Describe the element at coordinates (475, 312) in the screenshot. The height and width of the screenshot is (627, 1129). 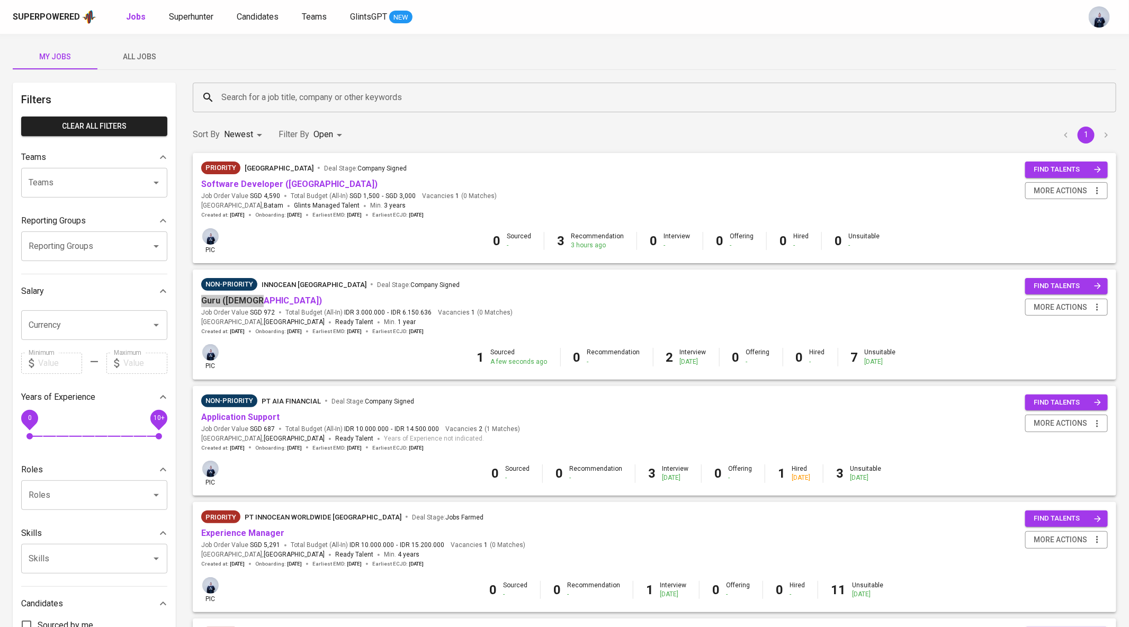
I see `span: Vacancies ( 0 Matches )` at that location.